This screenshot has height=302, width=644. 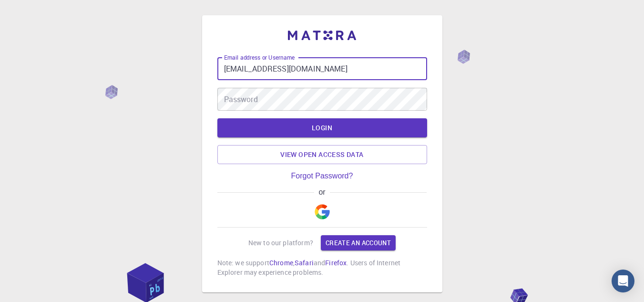 What do you see at coordinates (322, 268) in the screenshot?
I see `p: Note: we support , and . Users of Internet Explorer may experience problems.` at bounding box center [322, 268].